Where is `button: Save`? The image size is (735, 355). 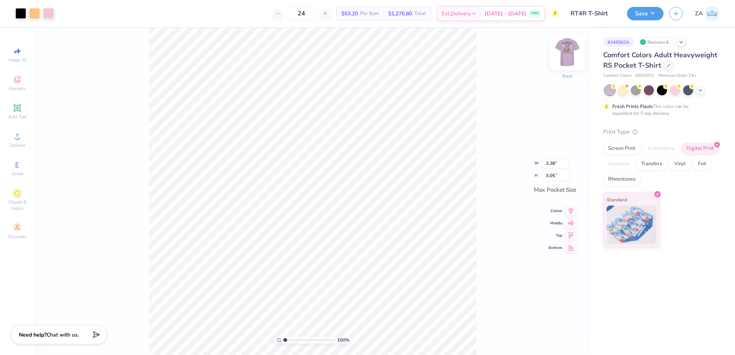
button: Save is located at coordinates (645, 13).